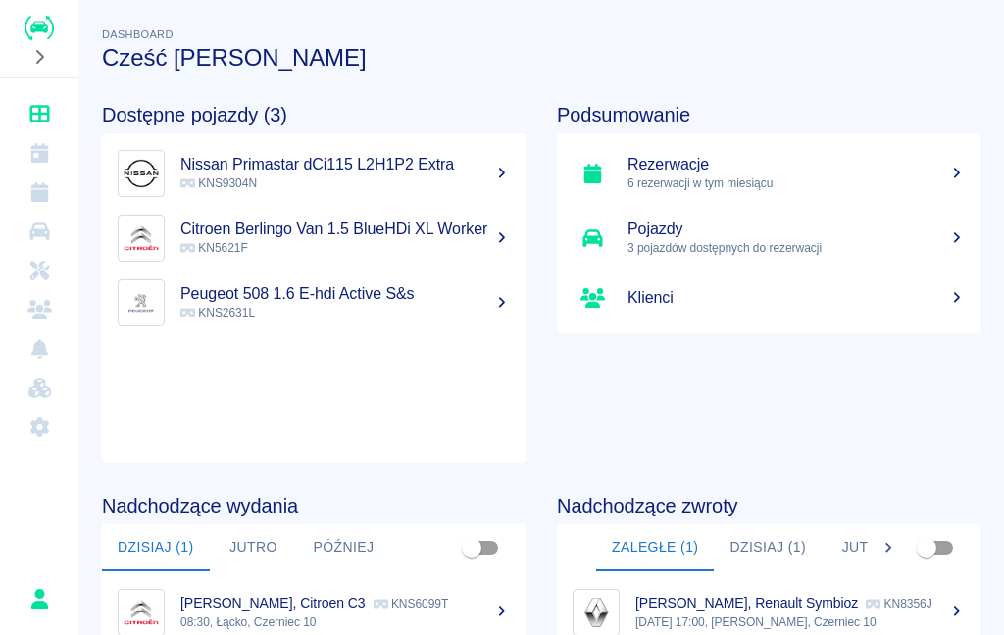  What do you see at coordinates (314, 506) in the screenshot?
I see `h4: Nadchodzące wydania` at bounding box center [314, 506].